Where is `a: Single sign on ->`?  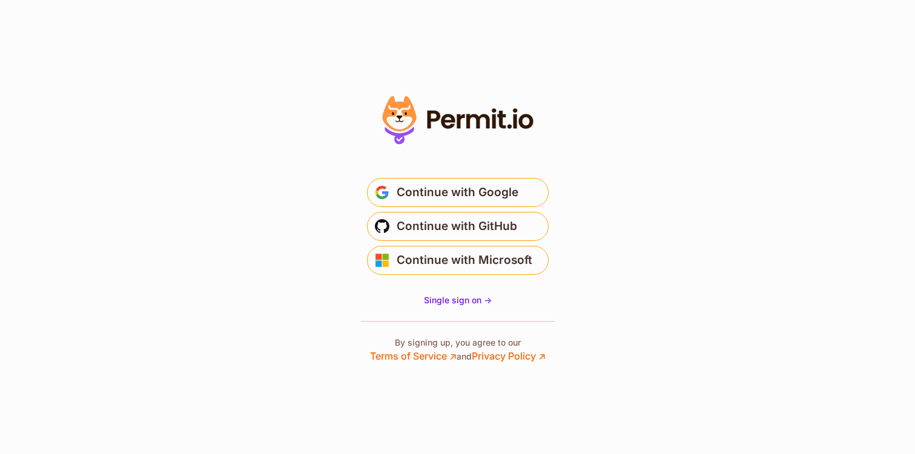 a: Single sign on -> is located at coordinates (458, 300).